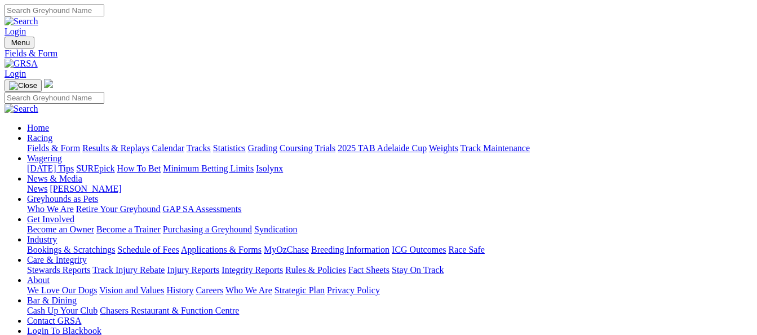 This screenshot has width=757, height=335. What do you see at coordinates (389, 250) in the screenshot?
I see `div: Industry` at bounding box center [389, 250].